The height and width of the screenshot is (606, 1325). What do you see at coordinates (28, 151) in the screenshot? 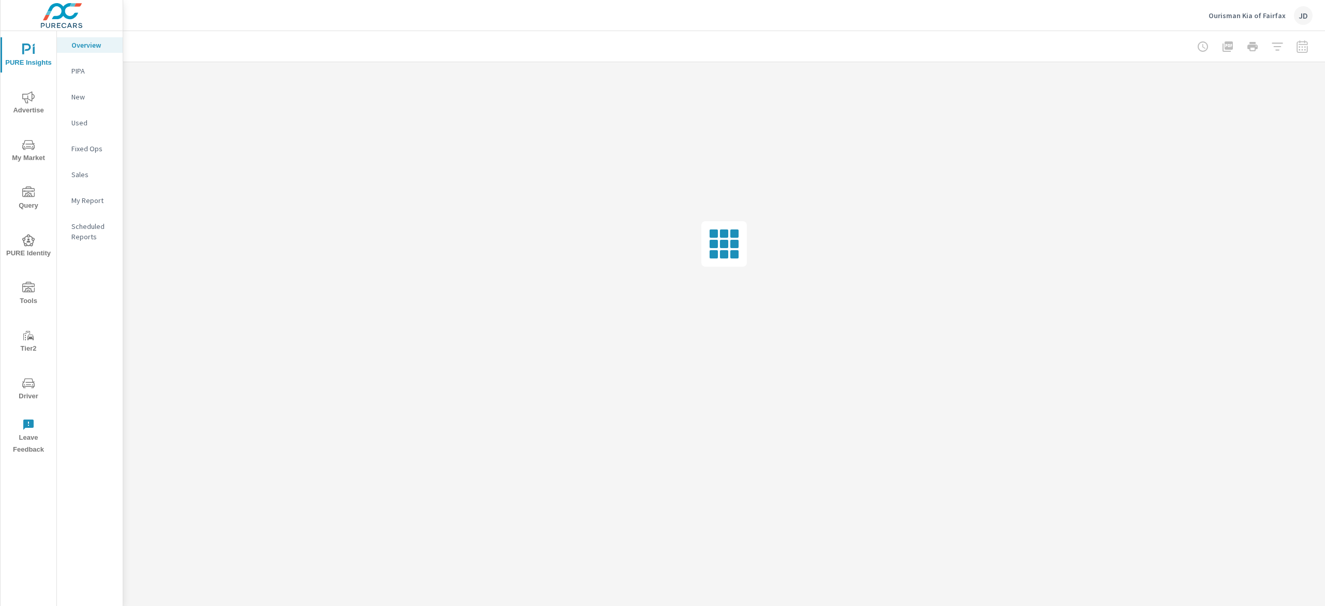
I see `span: My Market` at bounding box center [28, 151].